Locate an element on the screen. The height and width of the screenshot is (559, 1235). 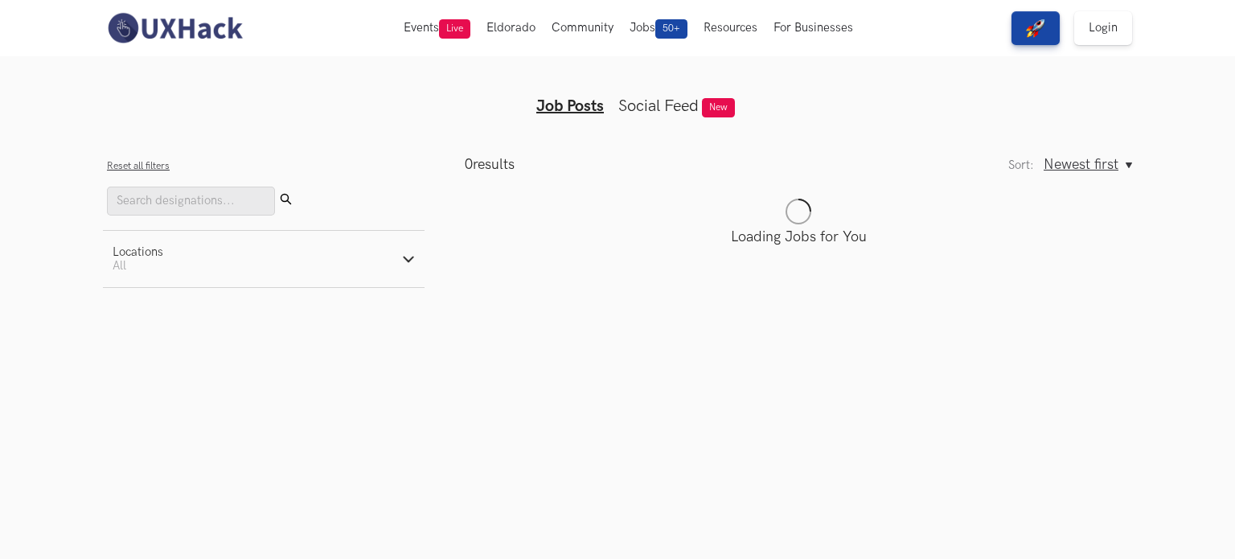
a: Login is located at coordinates (1103, 28).